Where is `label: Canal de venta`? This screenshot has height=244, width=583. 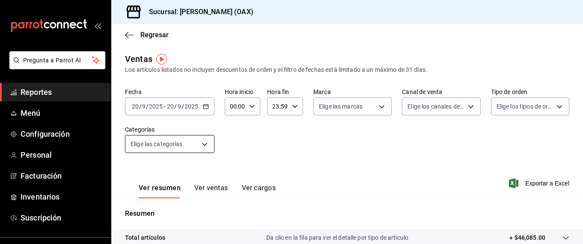 label: Canal de venta is located at coordinates (441, 92).